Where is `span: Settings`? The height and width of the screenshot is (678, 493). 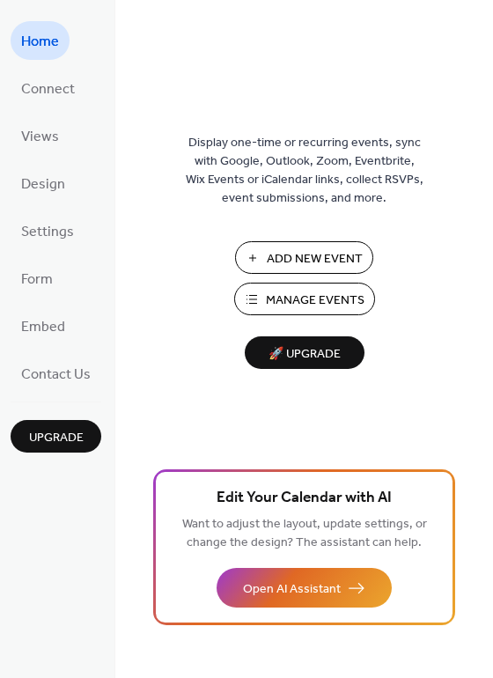 span: Settings is located at coordinates (48, 232).